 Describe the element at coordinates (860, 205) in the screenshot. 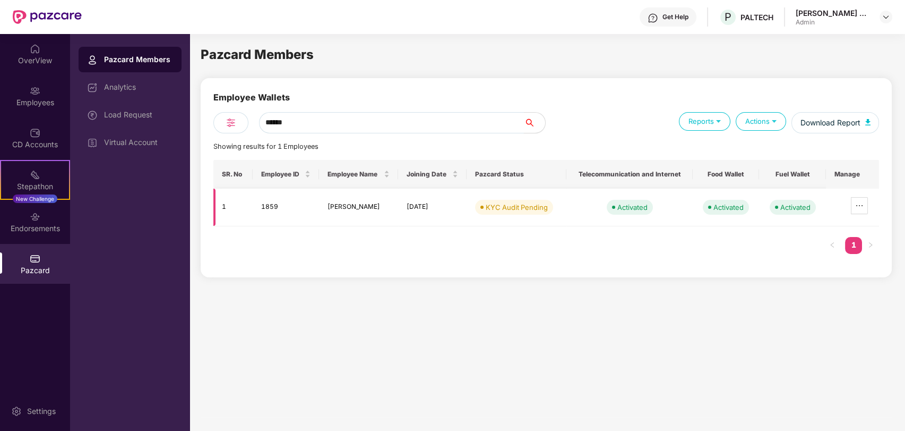

I see `span: ellipsis` at that location.